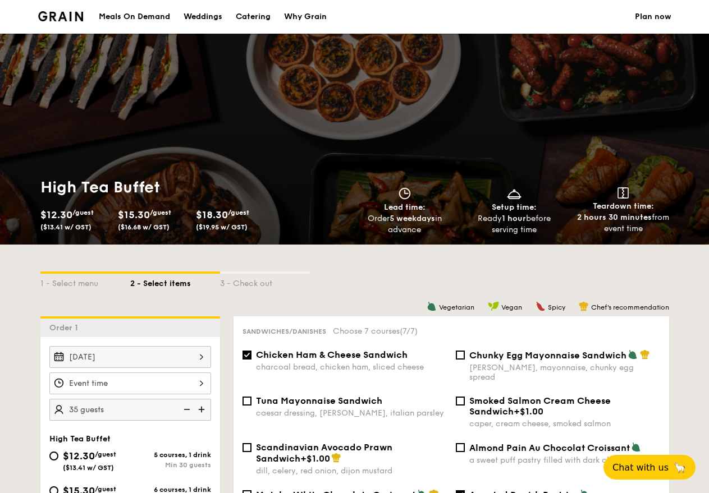 Image resolution: width=709 pixels, height=493 pixels. What do you see at coordinates (351, 471) in the screenshot?
I see `div: dill, celery, red onion, dijon mustard` at bounding box center [351, 471].